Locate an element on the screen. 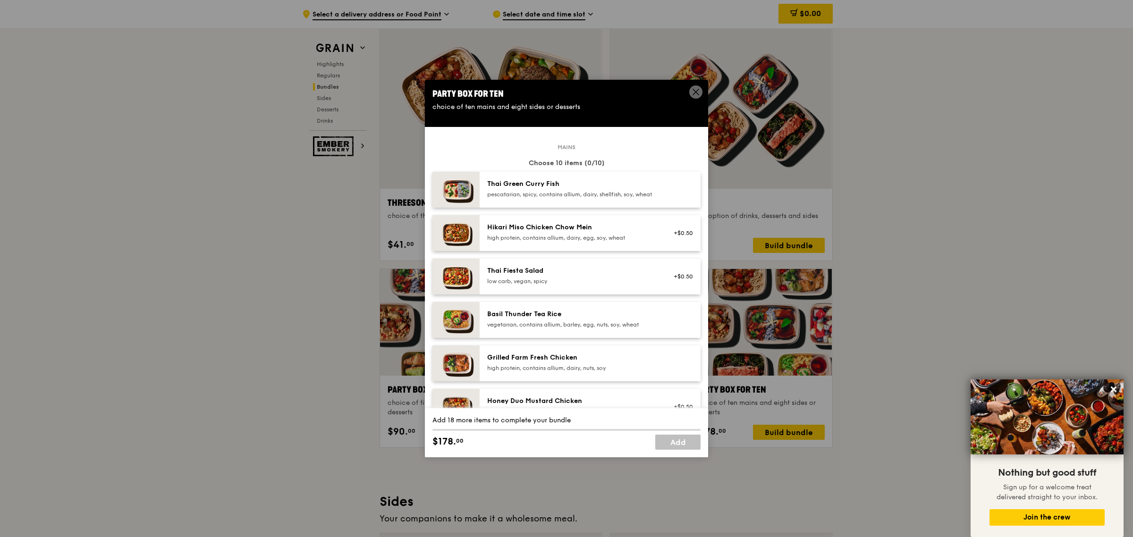 This screenshot has width=1133, height=537. img: DSC07876-Edit02-Large.jpeg is located at coordinates (1047, 417).